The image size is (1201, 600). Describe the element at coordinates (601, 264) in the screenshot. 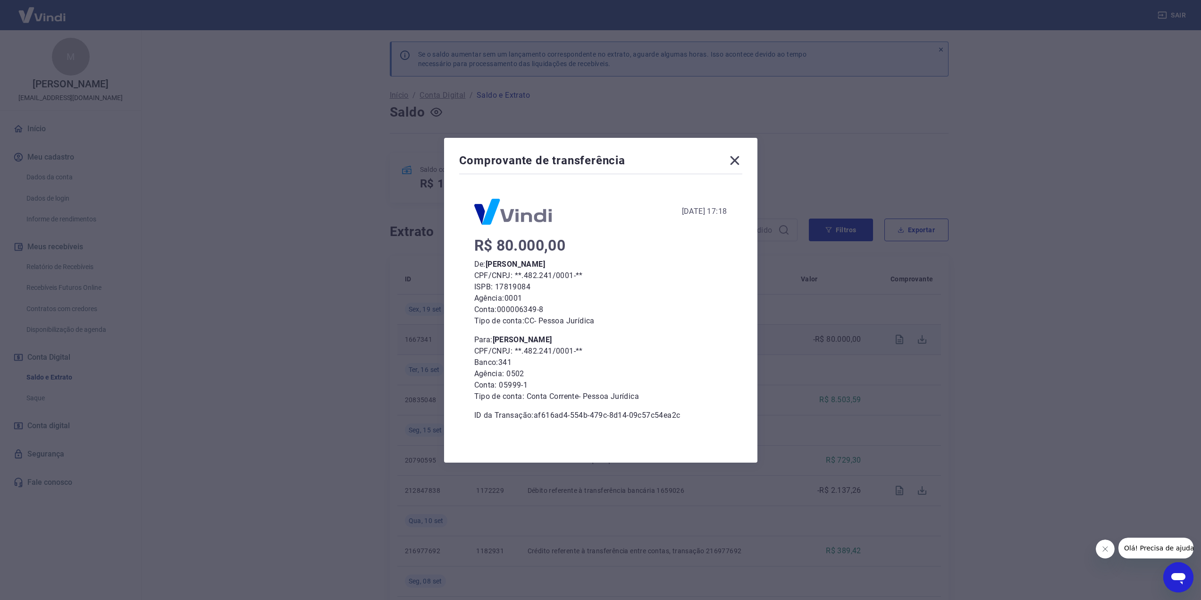

I see `p: De:` at that location.